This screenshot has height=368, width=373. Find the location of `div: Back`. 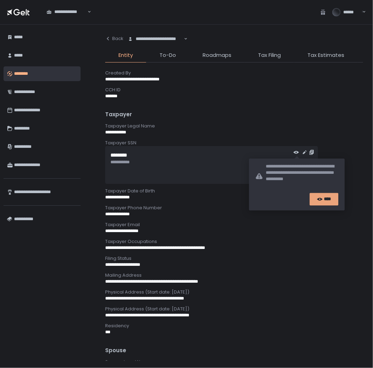

div: Back is located at coordinates (114, 39).